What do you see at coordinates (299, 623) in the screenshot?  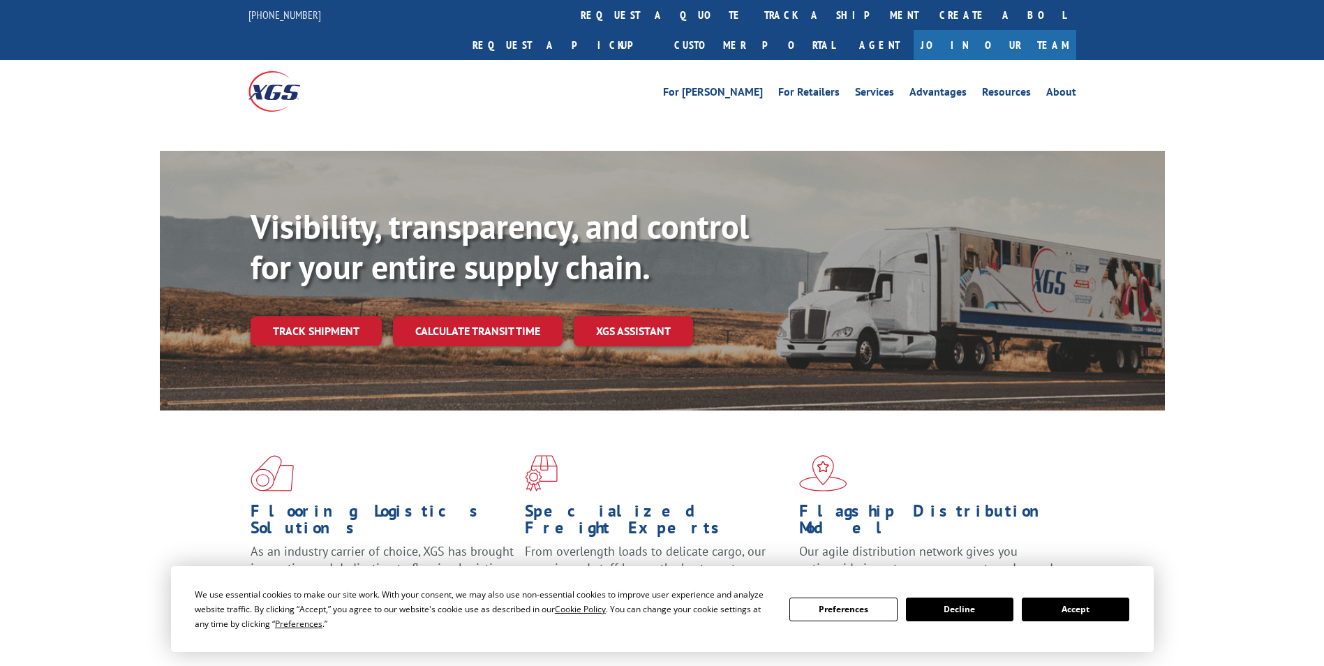 I see `span: Preferences` at bounding box center [299, 623].